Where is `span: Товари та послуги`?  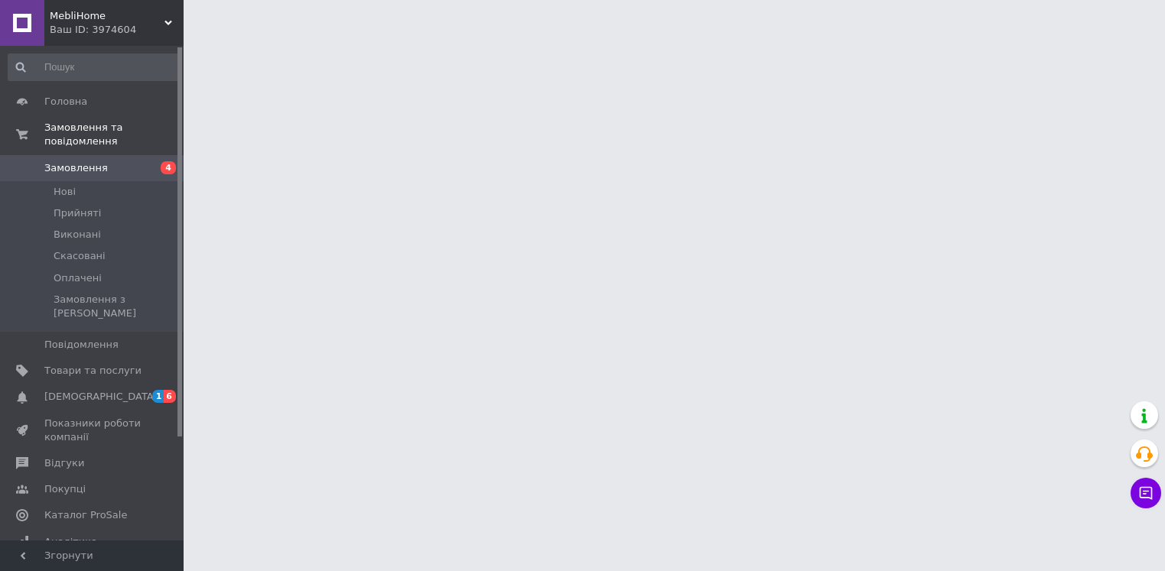 span: Товари та послуги is located at coordinates (93, 371).